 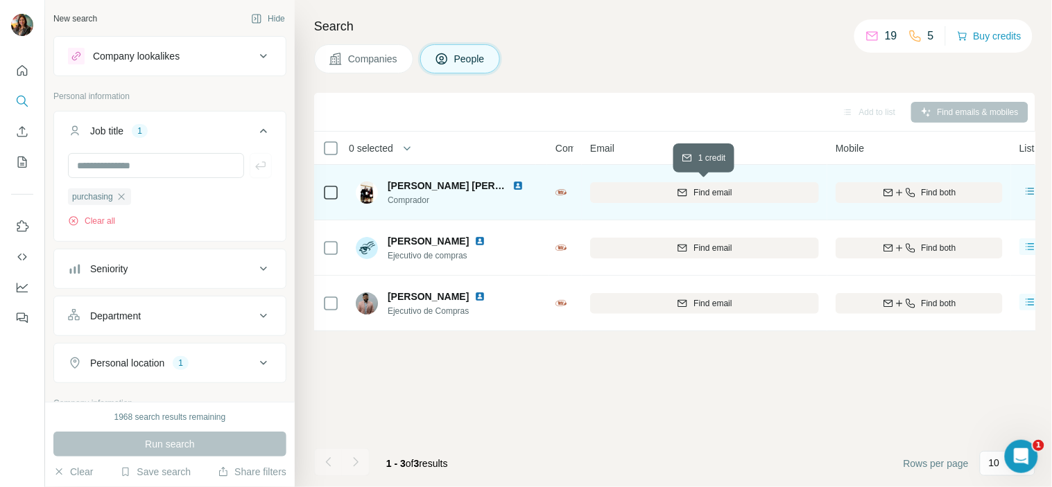 I want to click on span: Rows per page, so click(x=936, y=464).